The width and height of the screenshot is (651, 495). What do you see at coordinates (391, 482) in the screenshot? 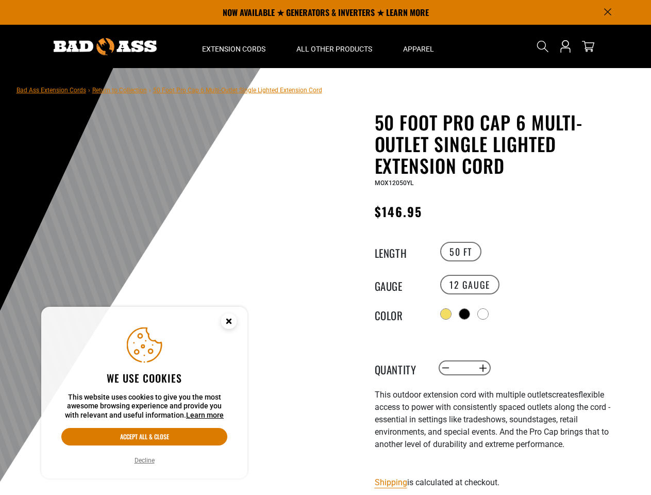
I see `a: Shipping` at bounding box center [391, 482].